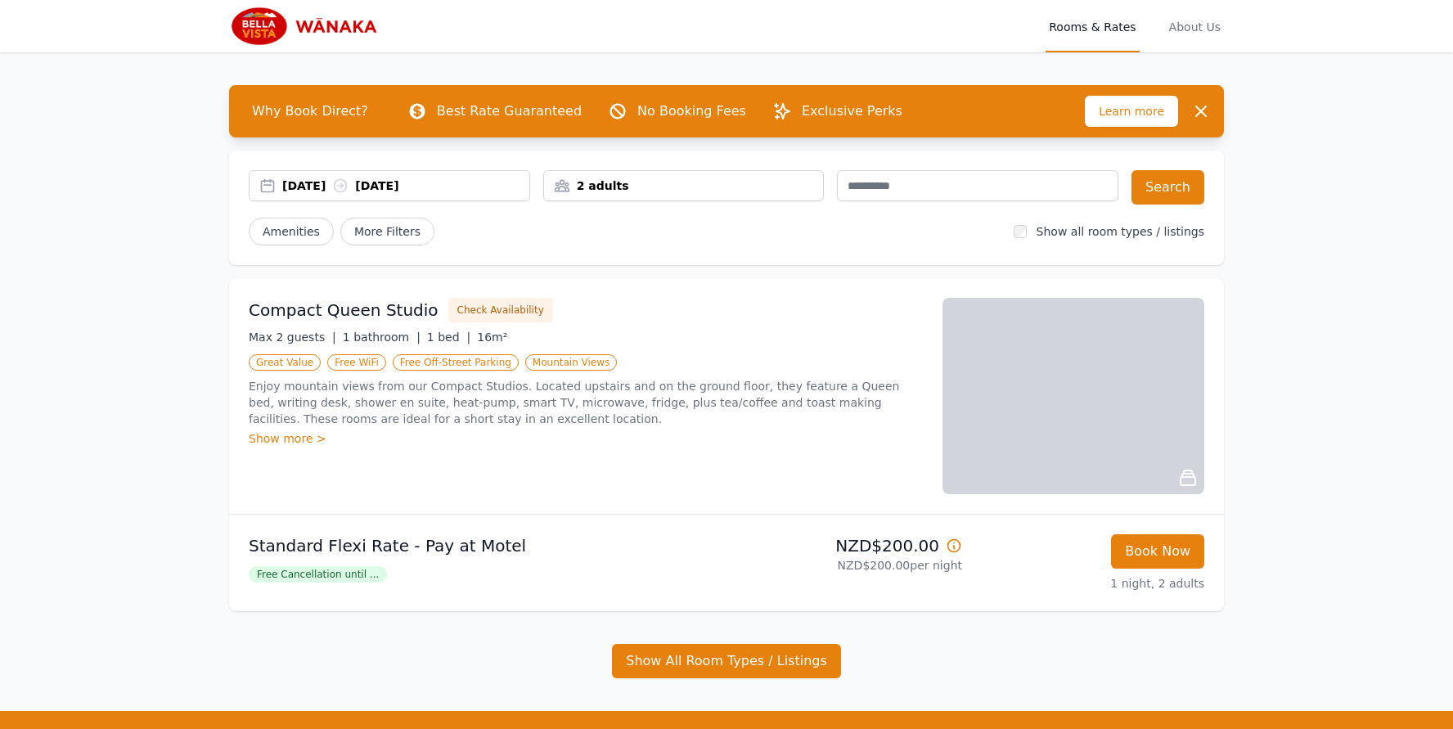 This screenshot has width=1453, height=729. What do you see at coordinates (291, 231) in the screenshot?
I see `button: Amenities` at bounding box center [291, 231].